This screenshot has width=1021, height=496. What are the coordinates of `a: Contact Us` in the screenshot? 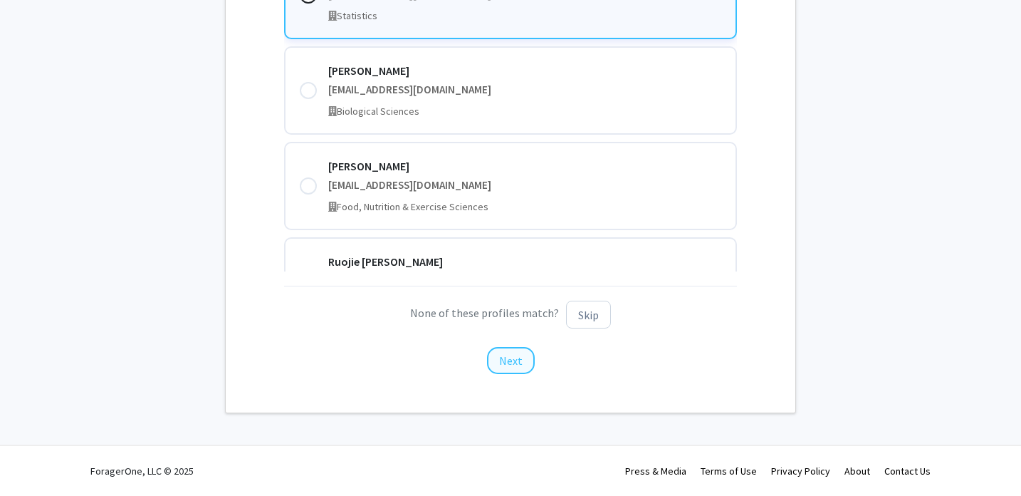 It's located at (907, 471).